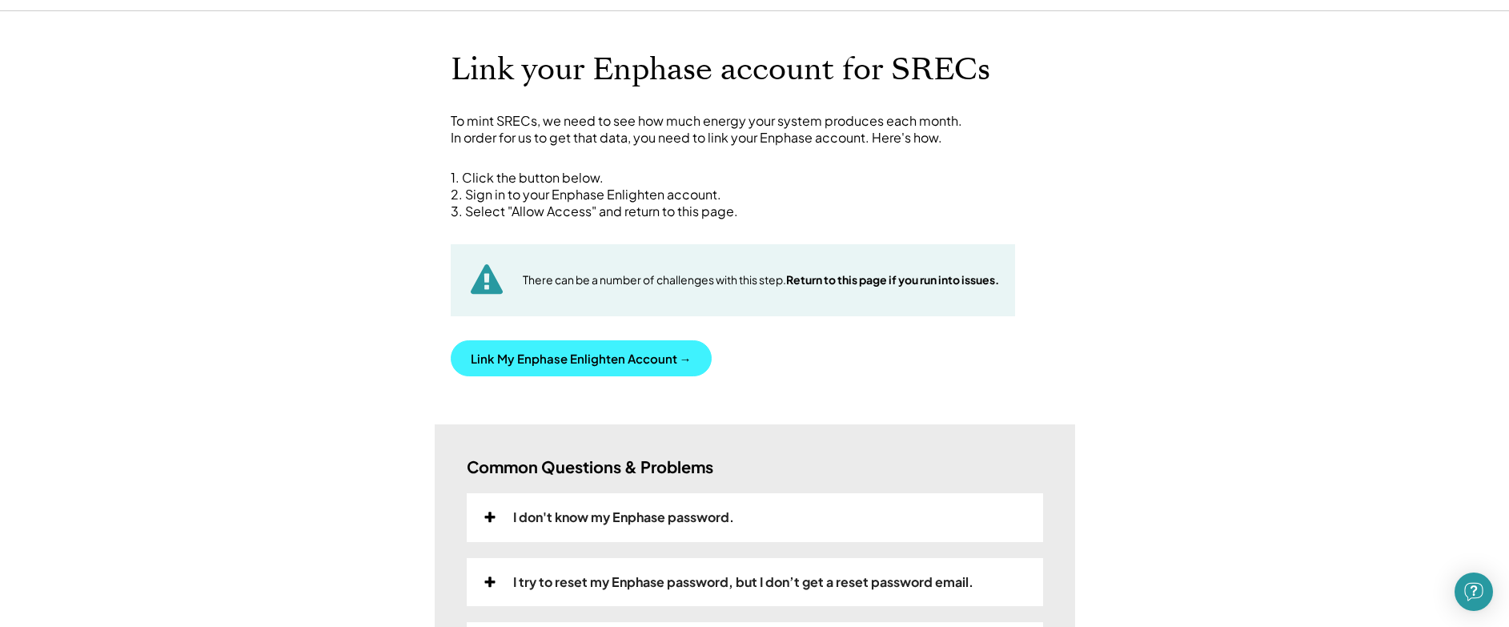  What do you see at coordinates (760, 280) in the screenshot?
I see `div: There can be a number of challenges with this step.` at bounding box center [760, 280].